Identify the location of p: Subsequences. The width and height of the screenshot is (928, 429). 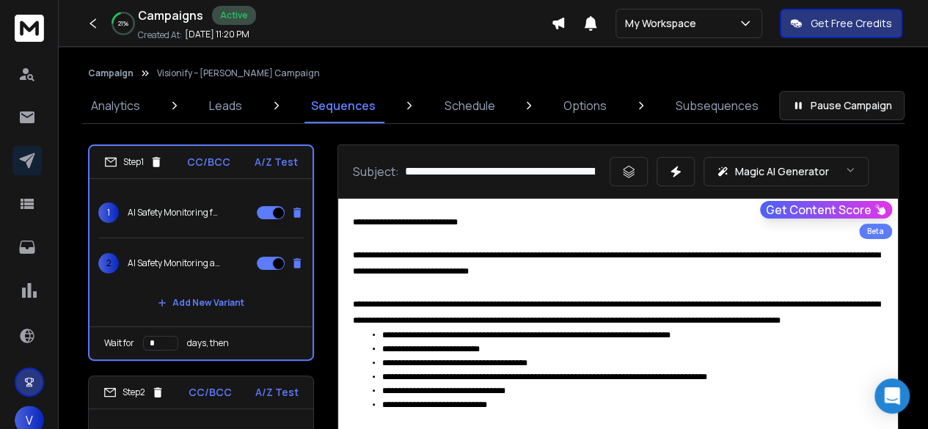
(716, 106).